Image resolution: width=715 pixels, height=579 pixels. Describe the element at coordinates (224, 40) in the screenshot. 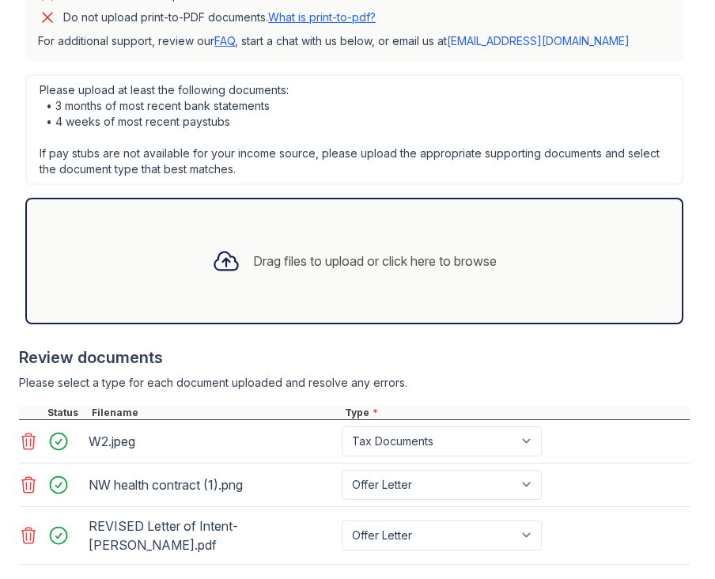

I see `a: FAQ` at that location.